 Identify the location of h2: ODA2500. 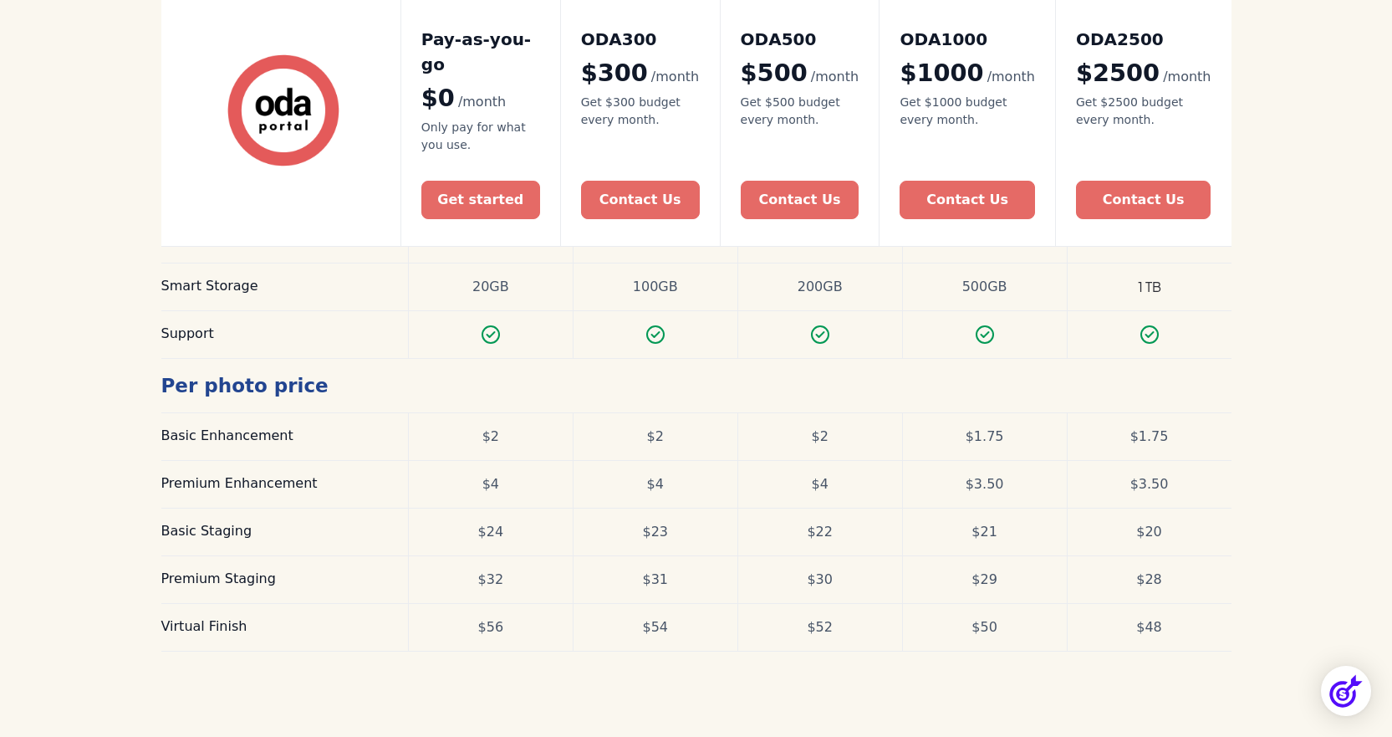
(1144, 39).